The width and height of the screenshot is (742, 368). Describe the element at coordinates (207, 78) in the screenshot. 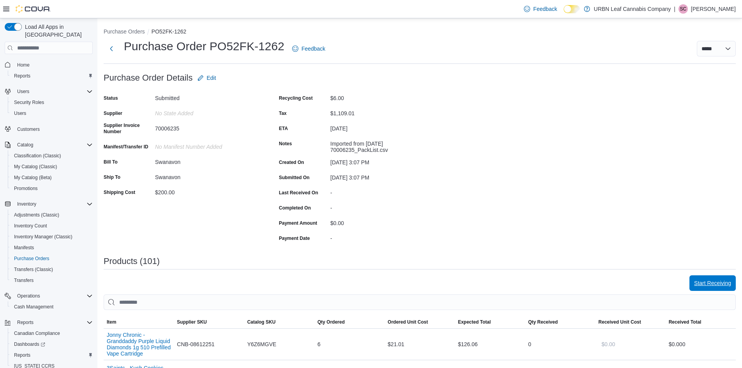

I see `button: Edit` at that location.